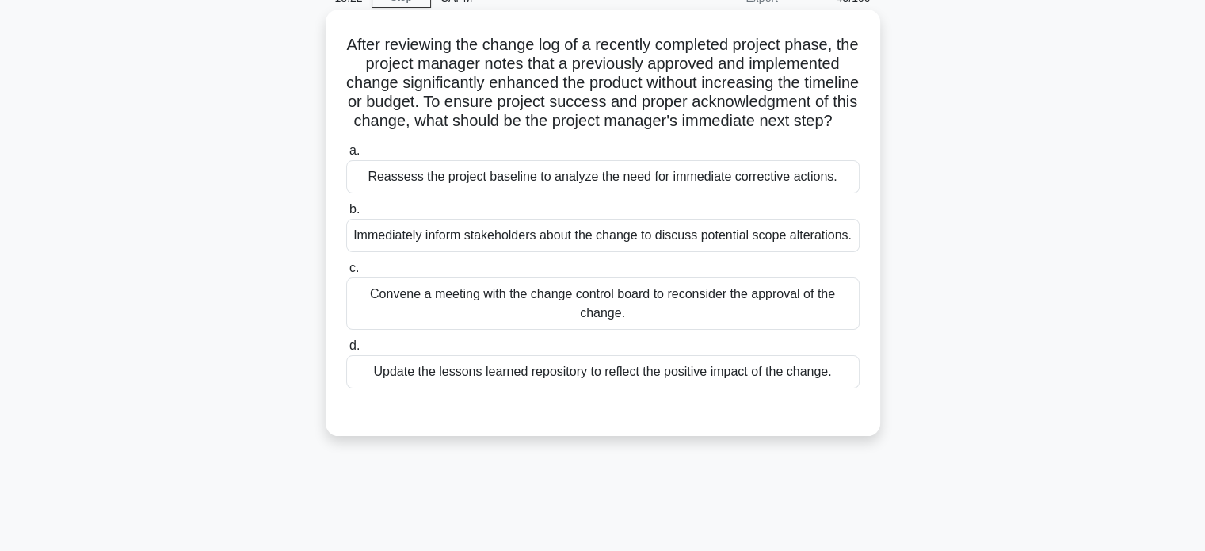  I want to click on span: c., so click(354, 267).